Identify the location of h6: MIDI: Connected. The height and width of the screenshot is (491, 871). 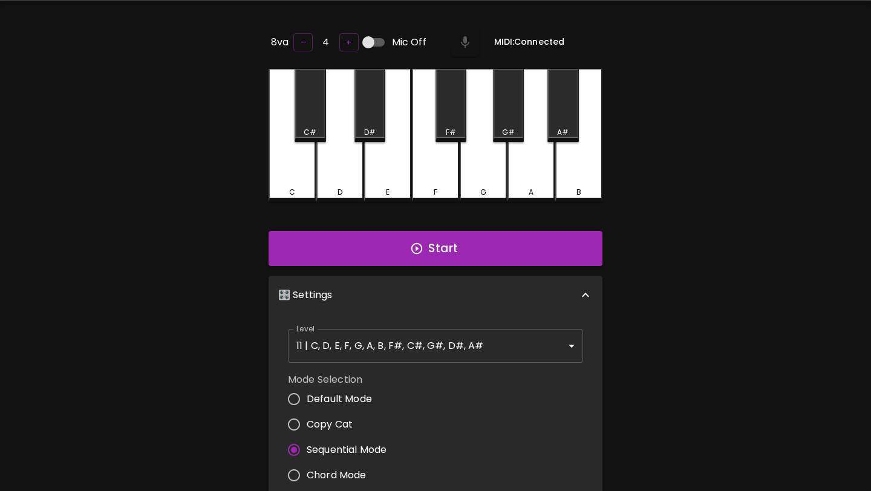
(529, 42).